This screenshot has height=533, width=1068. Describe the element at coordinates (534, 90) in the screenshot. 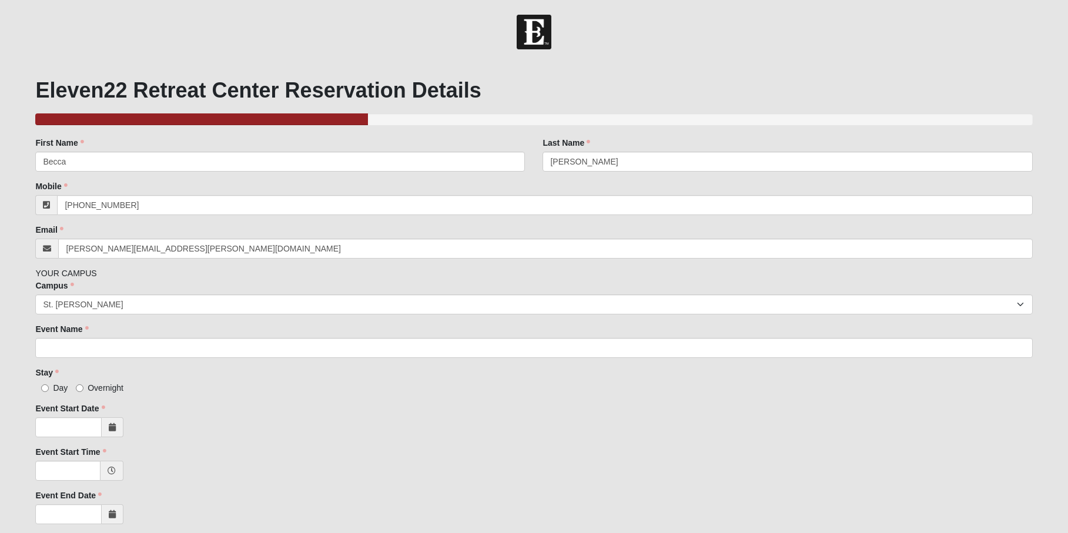

I see `h1: Eleven22 Retreat Center Reservation Details` at that location.